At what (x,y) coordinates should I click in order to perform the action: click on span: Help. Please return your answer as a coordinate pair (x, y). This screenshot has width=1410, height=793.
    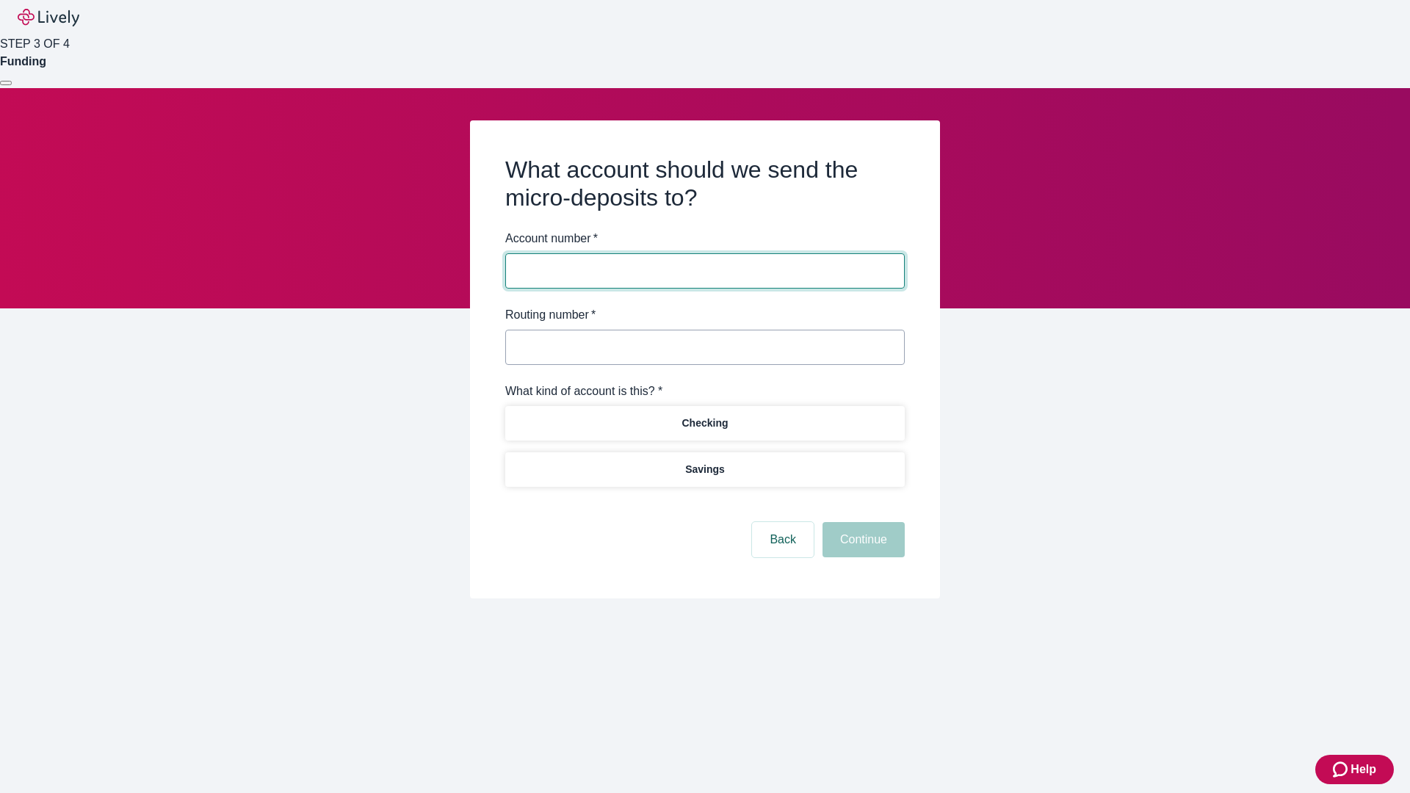
    Looking at the image, I should click on (1363, 770).